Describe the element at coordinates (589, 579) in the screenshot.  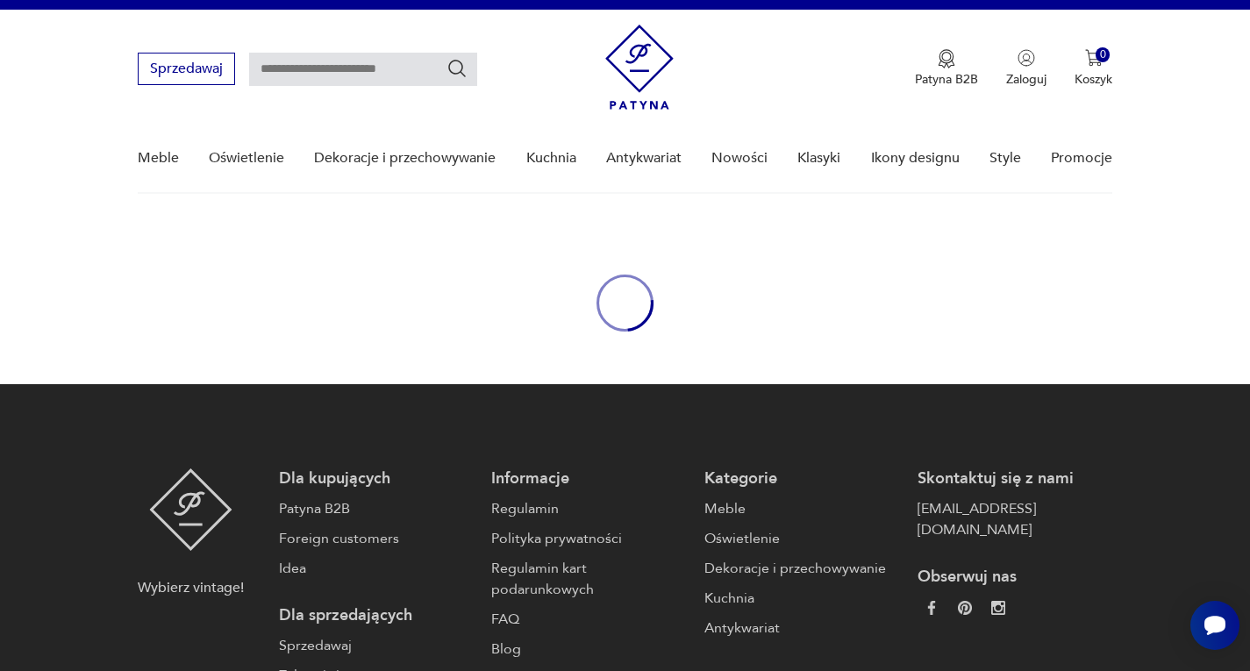
I see `a: Regulamin kart podarunkowych` at that location.